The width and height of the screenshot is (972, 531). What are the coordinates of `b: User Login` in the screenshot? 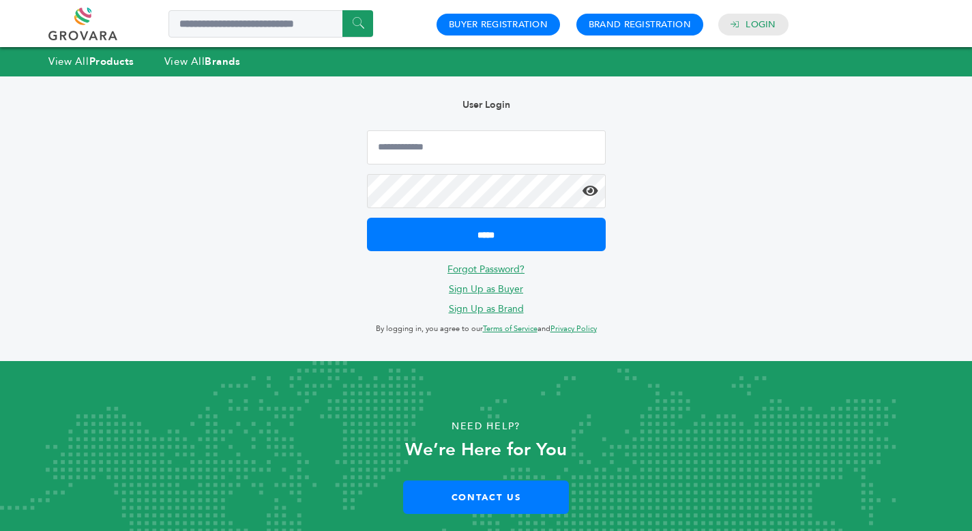 It's located at (486, 104).